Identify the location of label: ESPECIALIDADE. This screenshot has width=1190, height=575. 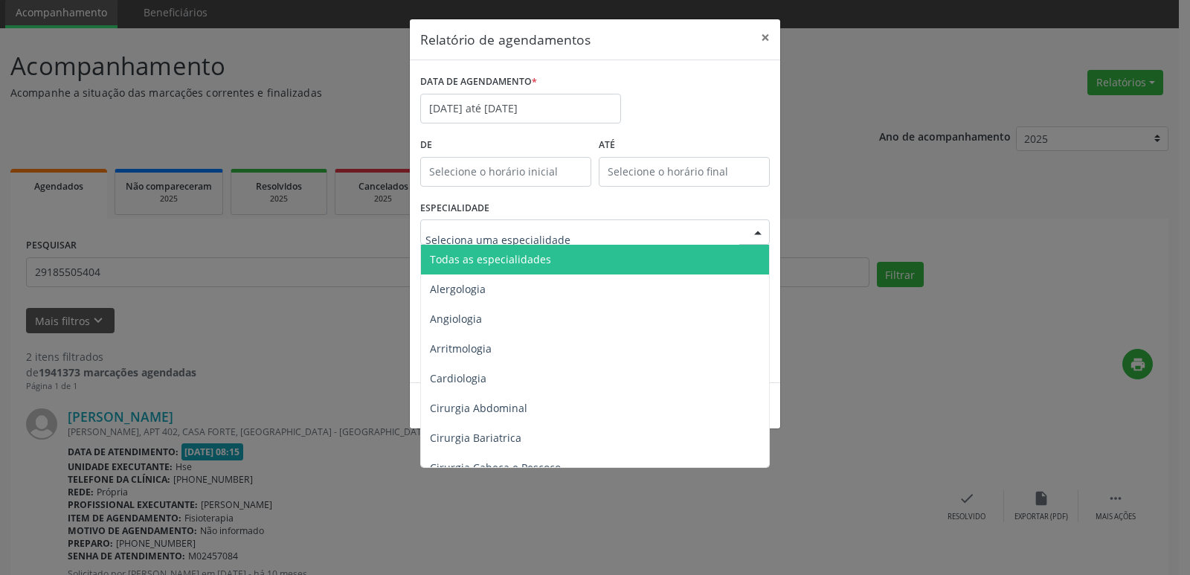
(454, 208).